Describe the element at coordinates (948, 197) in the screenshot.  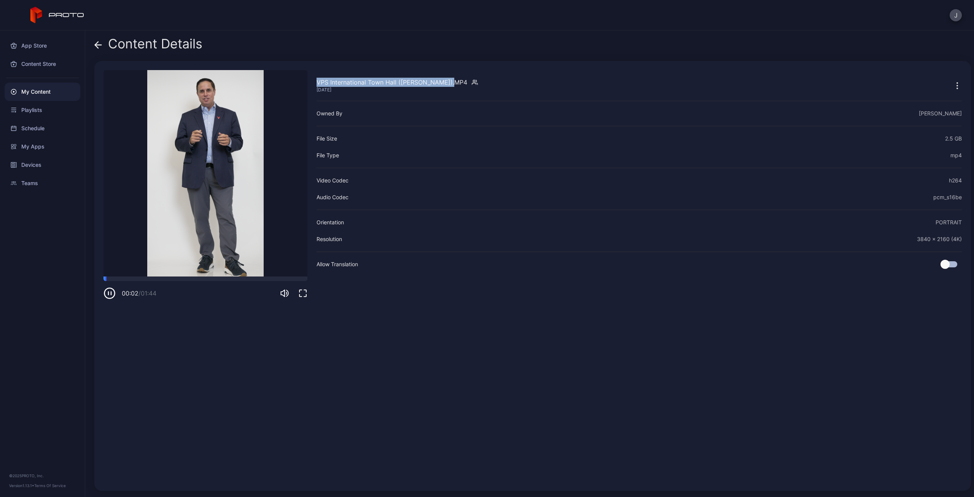
I see `div: pcm_s16be` at that location.